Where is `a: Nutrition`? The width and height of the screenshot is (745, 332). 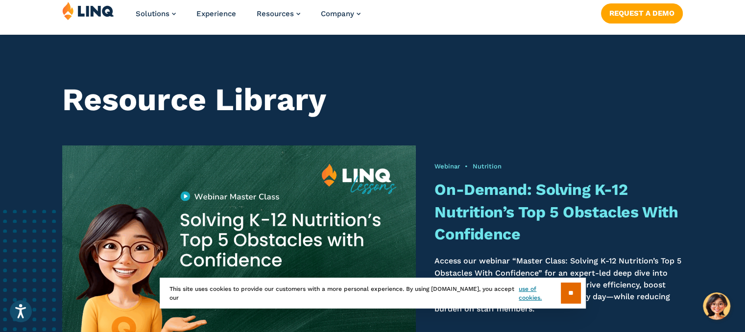
a: Nutrition is located at coordinates (487, 166).